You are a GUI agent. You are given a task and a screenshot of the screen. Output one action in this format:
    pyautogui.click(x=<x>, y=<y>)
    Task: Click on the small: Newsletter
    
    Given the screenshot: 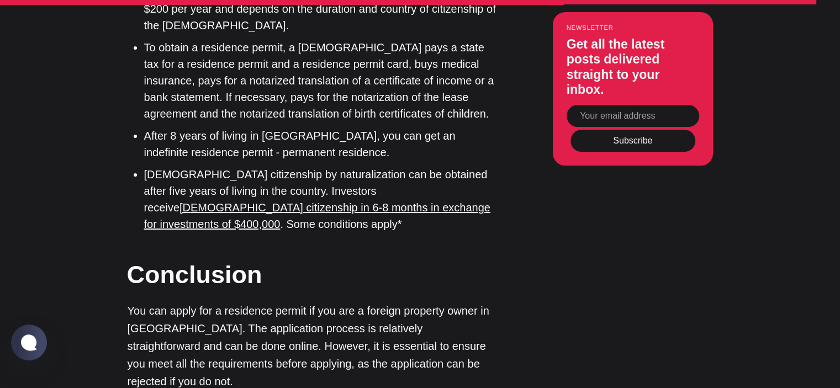 What is the action you would take?
    pyautogui.click(x=633, y=27)
    